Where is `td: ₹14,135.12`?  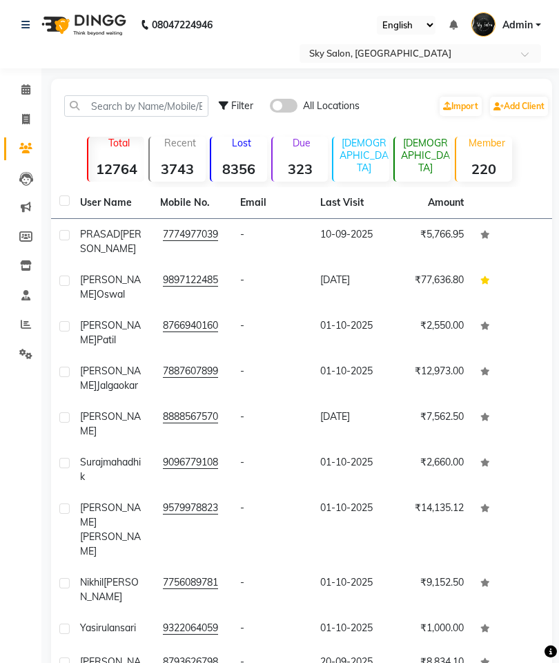 td: ₹14,135.12 is located at coordinates (432, 530).